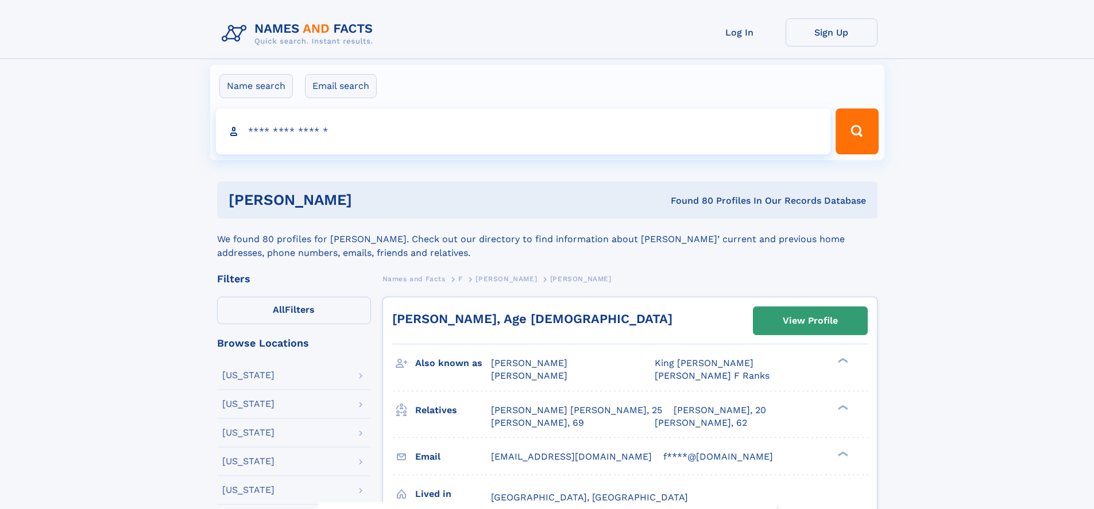 This screenshot has width=1094, height=509. Describe the element at coordinates (341, 86) in the screenshot. I see `label: Email search` at that location.